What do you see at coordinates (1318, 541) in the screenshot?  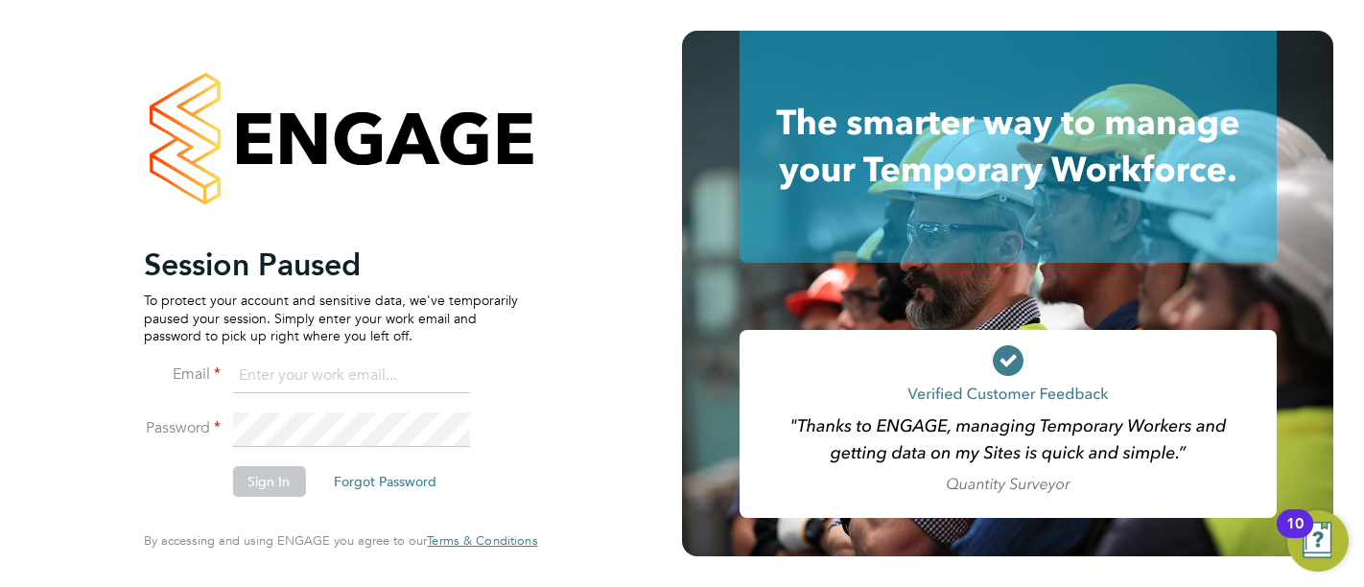 I see `button: Open Resource Center, 10 new notifications` at bounding box center [1318, 541].